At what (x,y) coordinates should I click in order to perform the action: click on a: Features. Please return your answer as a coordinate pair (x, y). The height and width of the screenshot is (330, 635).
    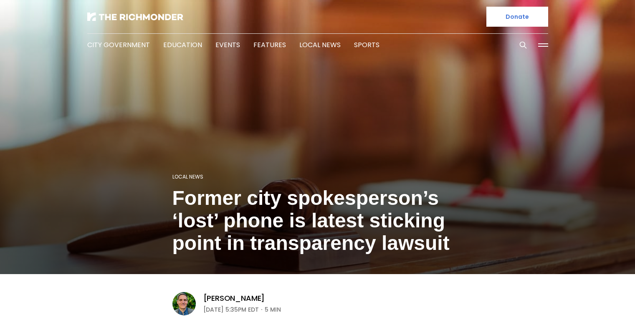
    Looking at the image, I should click on (270, 45).